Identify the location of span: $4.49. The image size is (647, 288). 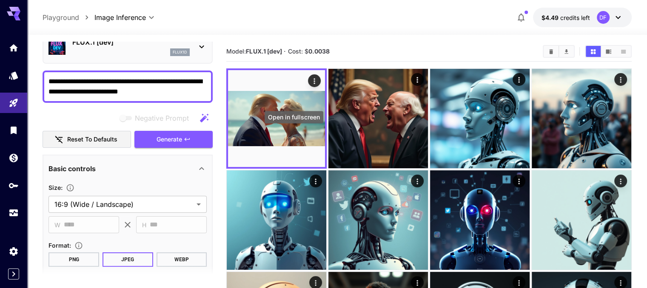
(551, 17).